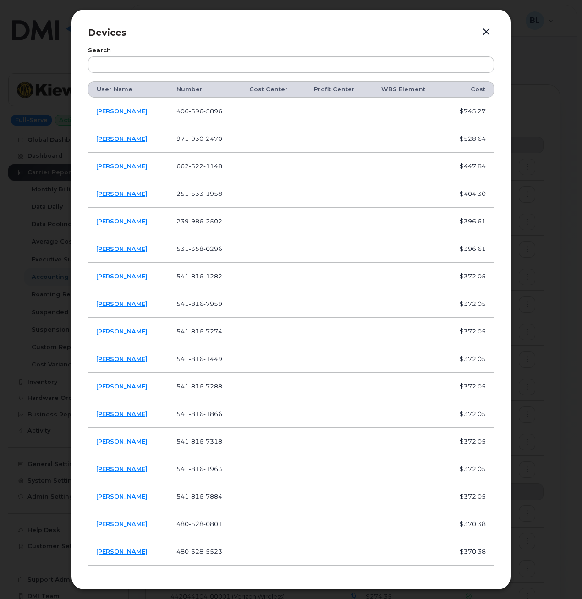  What do you see at coordinates (213, 469) in the screenshot?
I see `span: 1963` at bounding box center [213, 469].